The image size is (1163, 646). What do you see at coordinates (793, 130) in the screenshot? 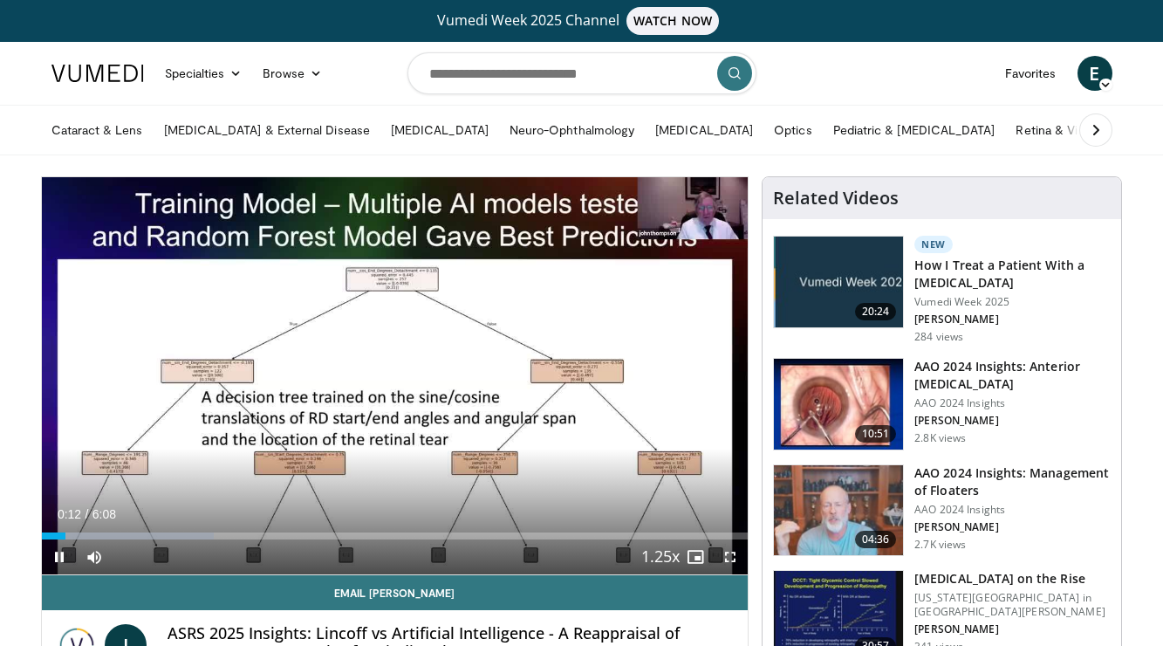
I see `a: Optics` at bounding box center [793, 130].